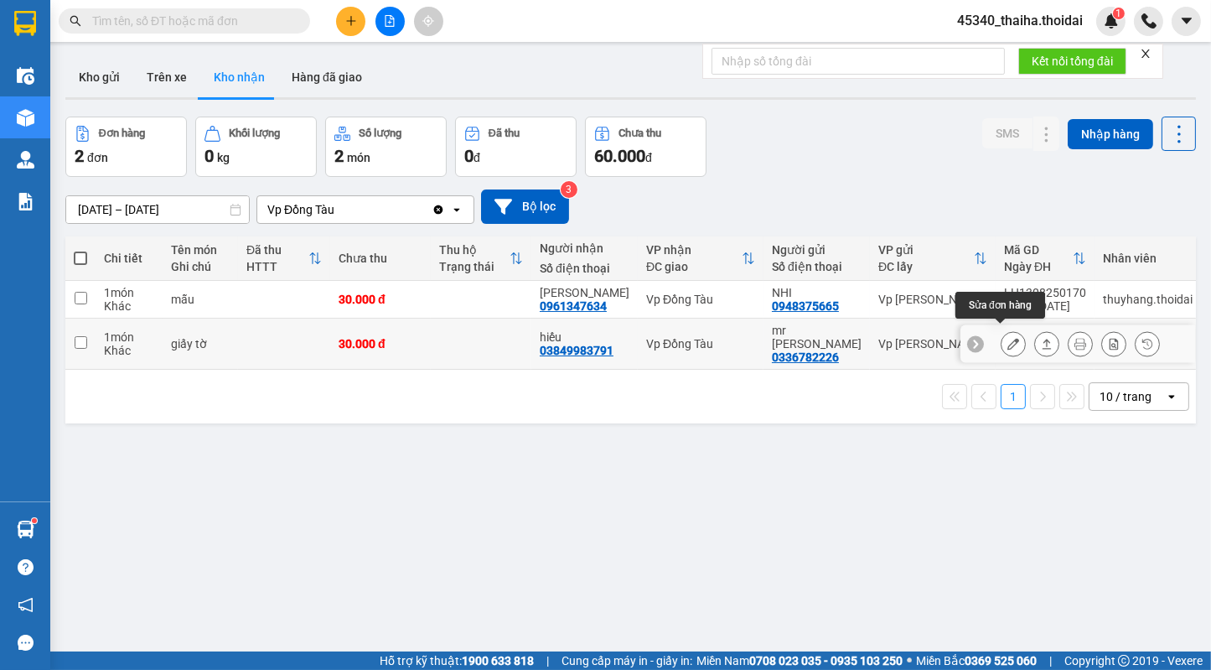 This screenshot has width=1211, height=670. What do you see at coordinates (806, 357) in the screenshot?
I see `div: 0336782226` at bounding box center [806, 357].